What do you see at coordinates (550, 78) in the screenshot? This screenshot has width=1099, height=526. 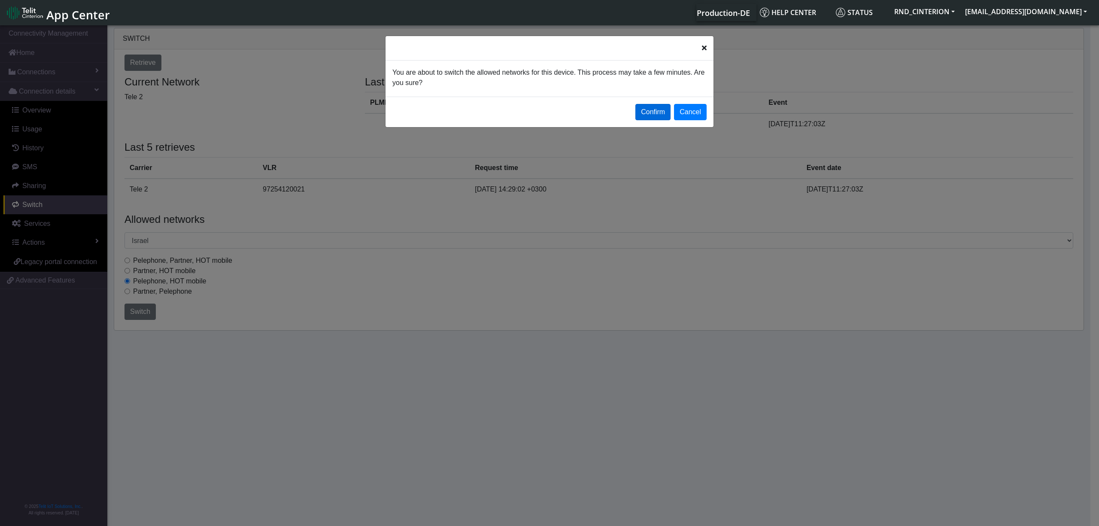 I see `div: You are about to switch the allowed networks for this device. This process may take a few minutes...` at bounding box center [550, 78].